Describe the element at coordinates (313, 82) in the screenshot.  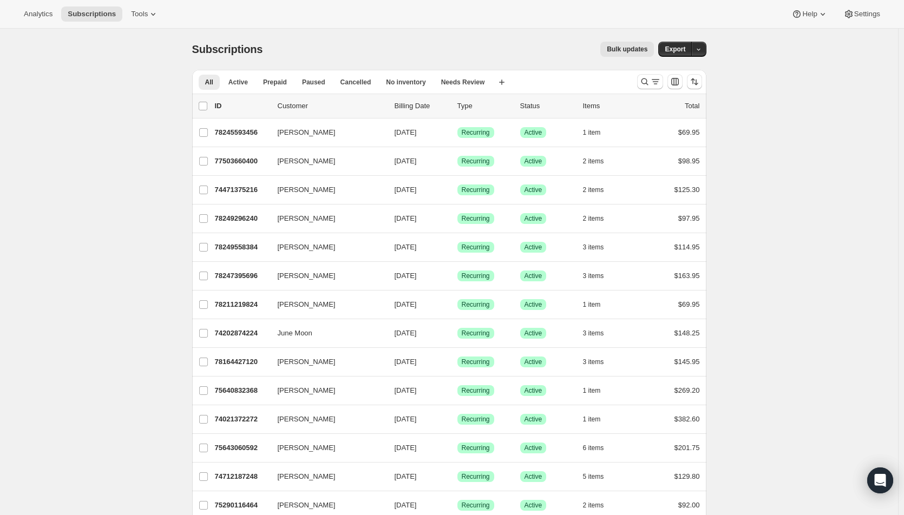
I see `span: Paused` at that location.